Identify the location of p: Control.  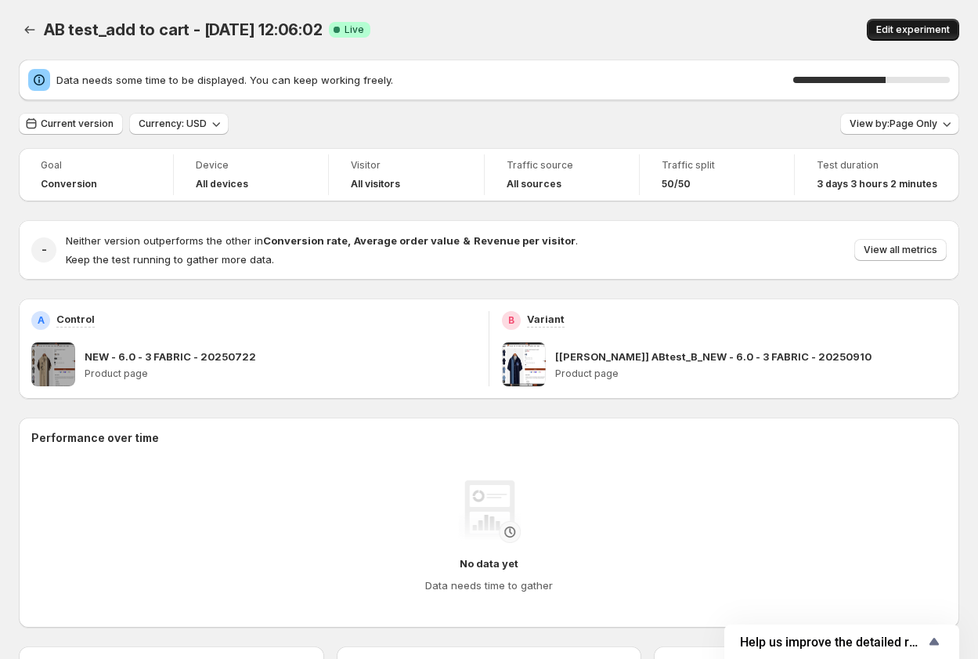
(75, 319).